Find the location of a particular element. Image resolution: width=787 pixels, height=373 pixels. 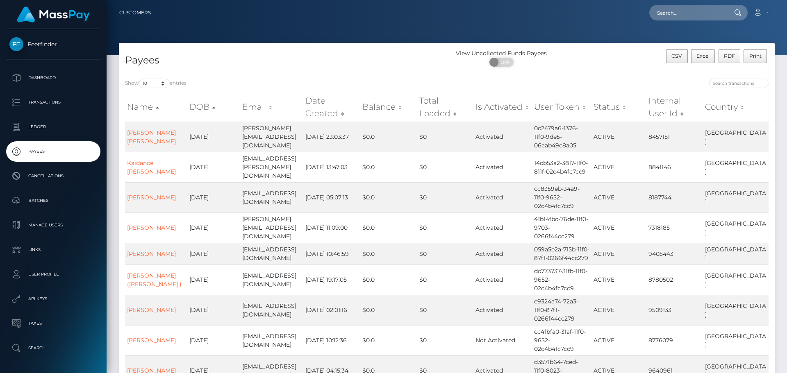

p: Search is located at coordinates (53, 348).